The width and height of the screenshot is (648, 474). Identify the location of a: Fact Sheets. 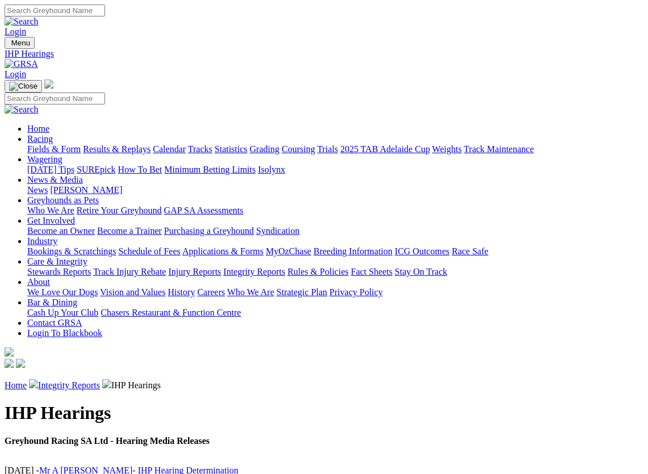
(372, 272).